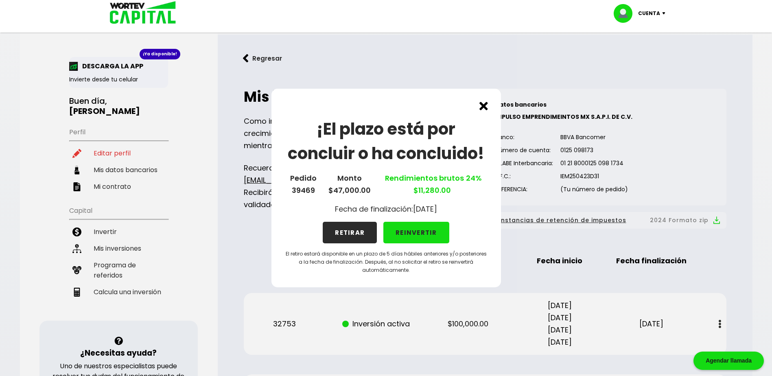  I want to click on a: Rendimientos brutos $11,280.00, so click(432, 184).